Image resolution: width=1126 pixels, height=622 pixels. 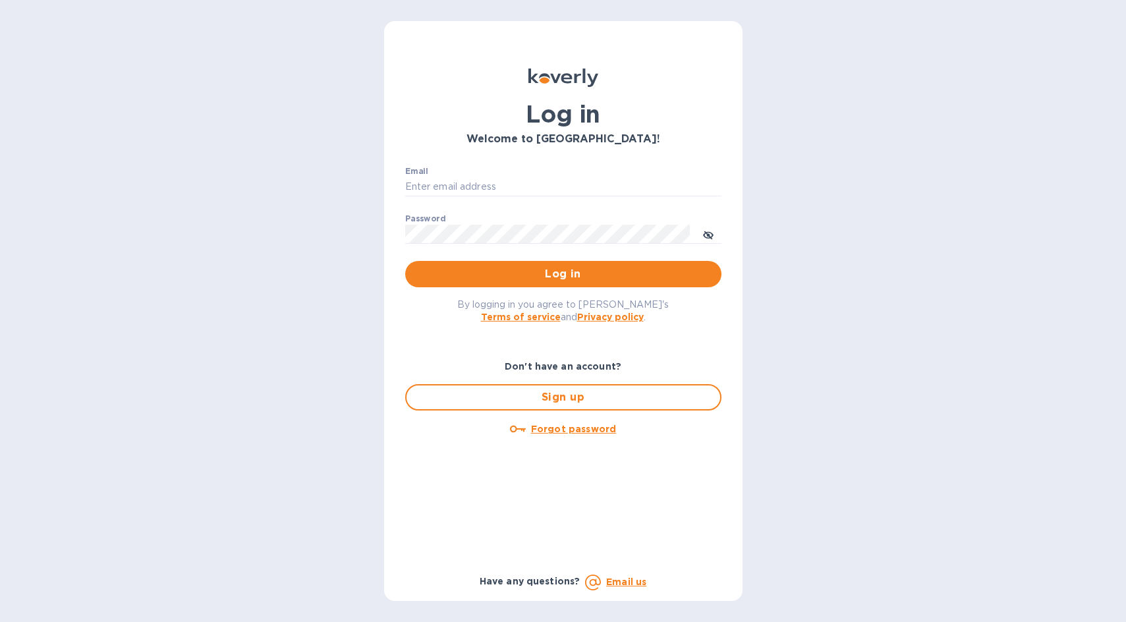 I want to click on button: toggle password visibility, so click(x=708, y=234).